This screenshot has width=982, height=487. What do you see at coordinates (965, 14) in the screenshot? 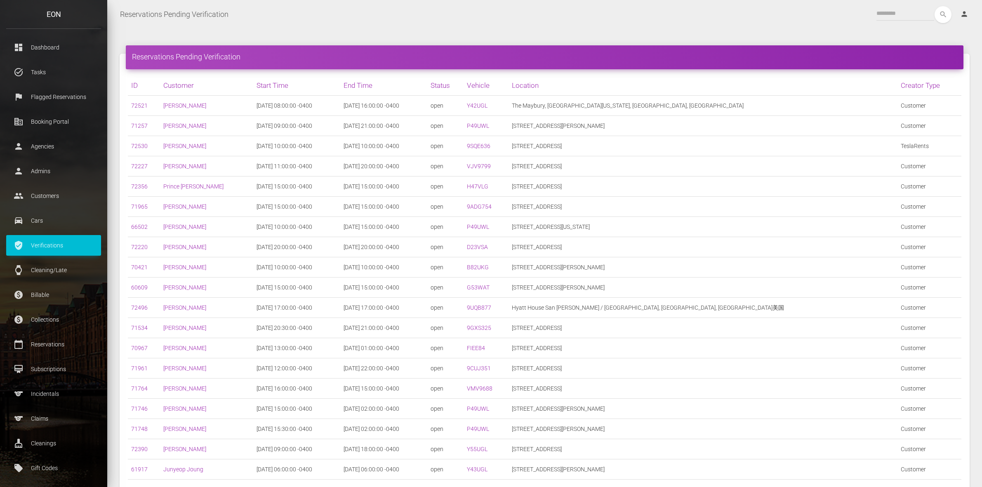
I see `i: person` at bounding box center [965, 14].